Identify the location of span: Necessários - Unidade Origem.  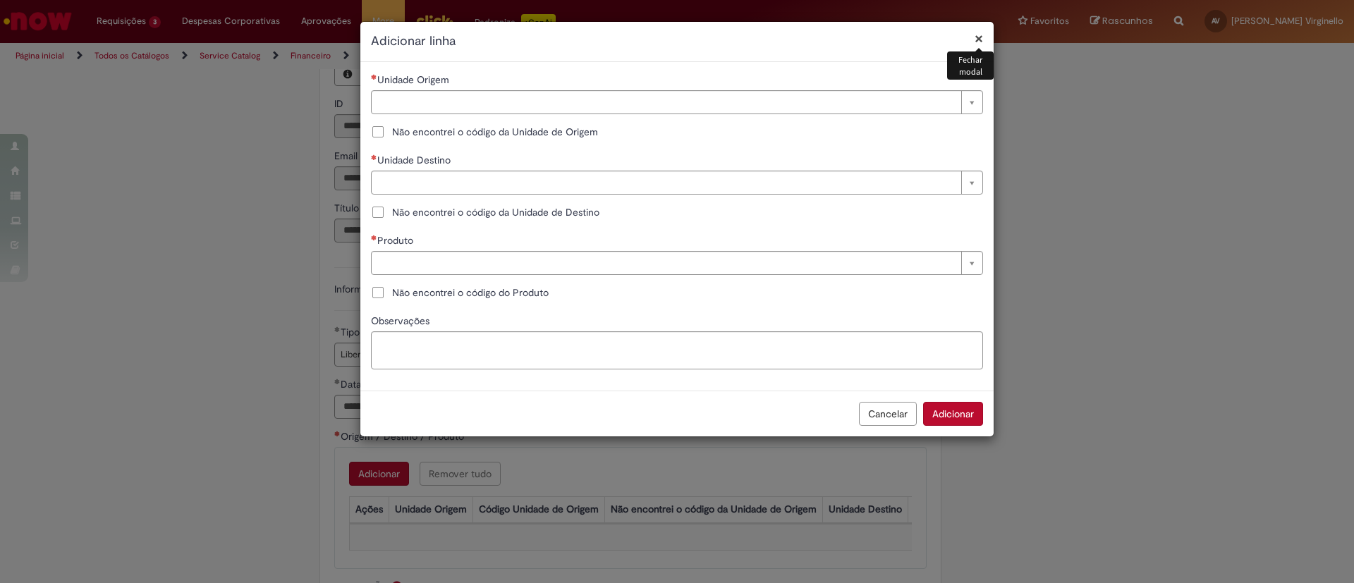
(415, 80).